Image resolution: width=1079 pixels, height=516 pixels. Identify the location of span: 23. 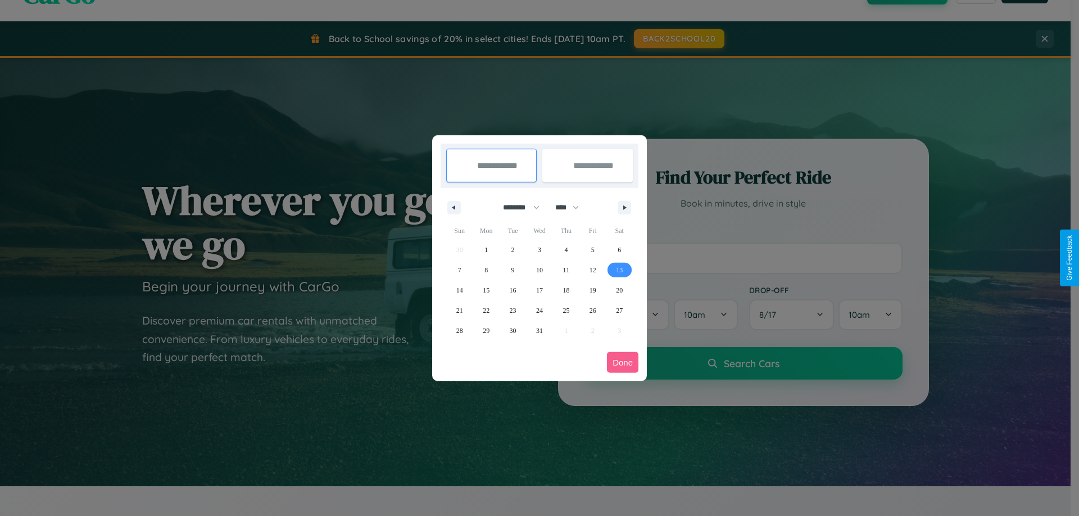
(513, 311).